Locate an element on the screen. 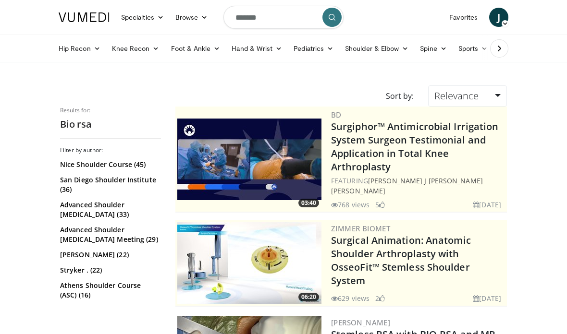 The image size is (567, 334). a: Sports is located at coordinates (473, 48).